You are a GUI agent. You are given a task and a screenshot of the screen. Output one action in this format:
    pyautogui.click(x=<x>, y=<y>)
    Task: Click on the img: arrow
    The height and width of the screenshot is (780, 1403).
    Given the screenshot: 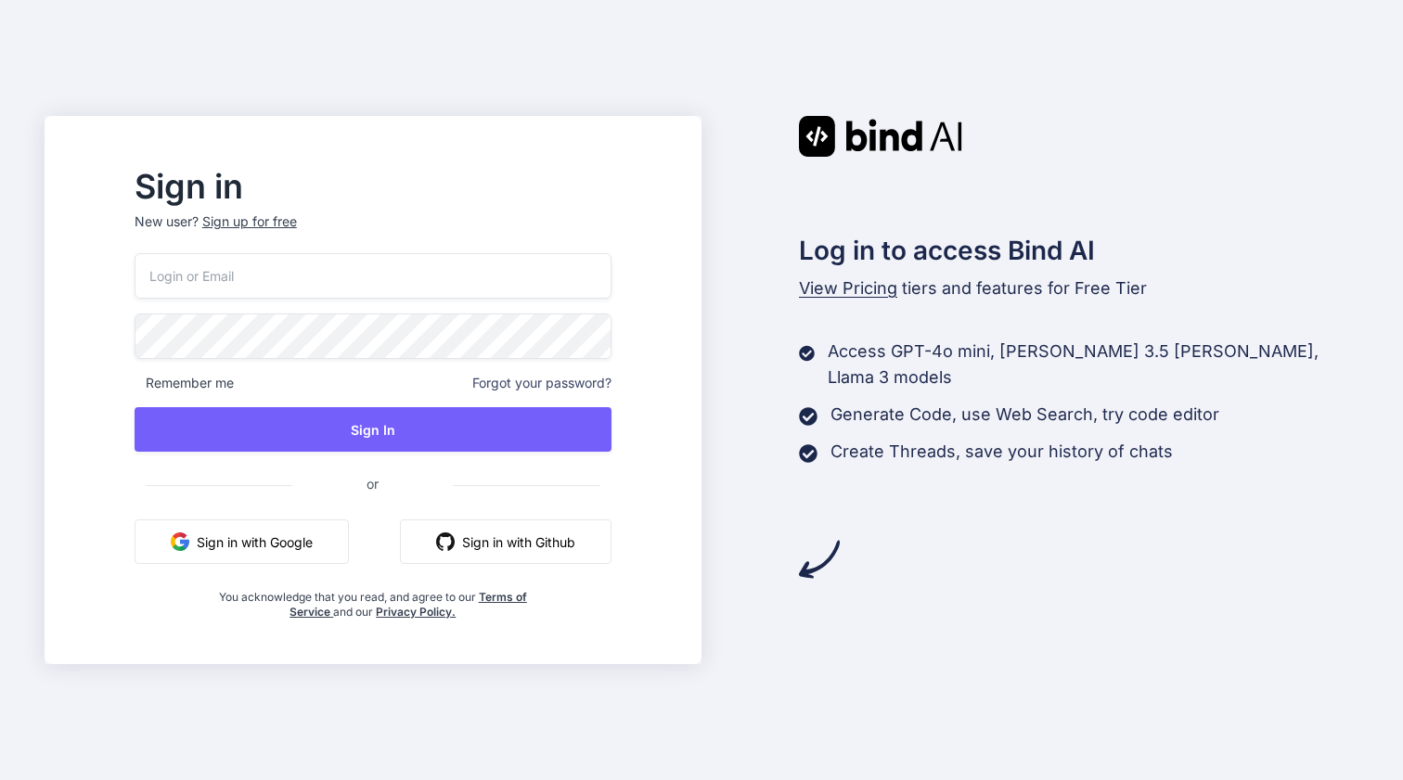 What is the action you would take?
    pyautogui.click(x=819, y=559)
    